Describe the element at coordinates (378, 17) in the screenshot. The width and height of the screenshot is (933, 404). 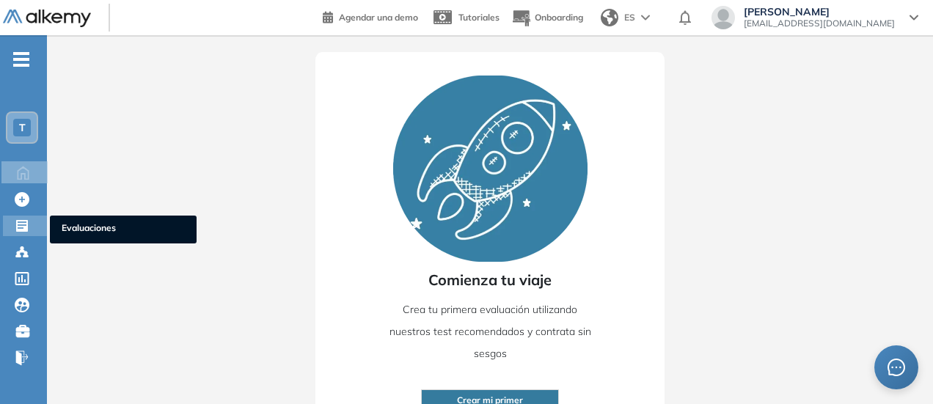
I see `span: Agendar una demo` at that location.